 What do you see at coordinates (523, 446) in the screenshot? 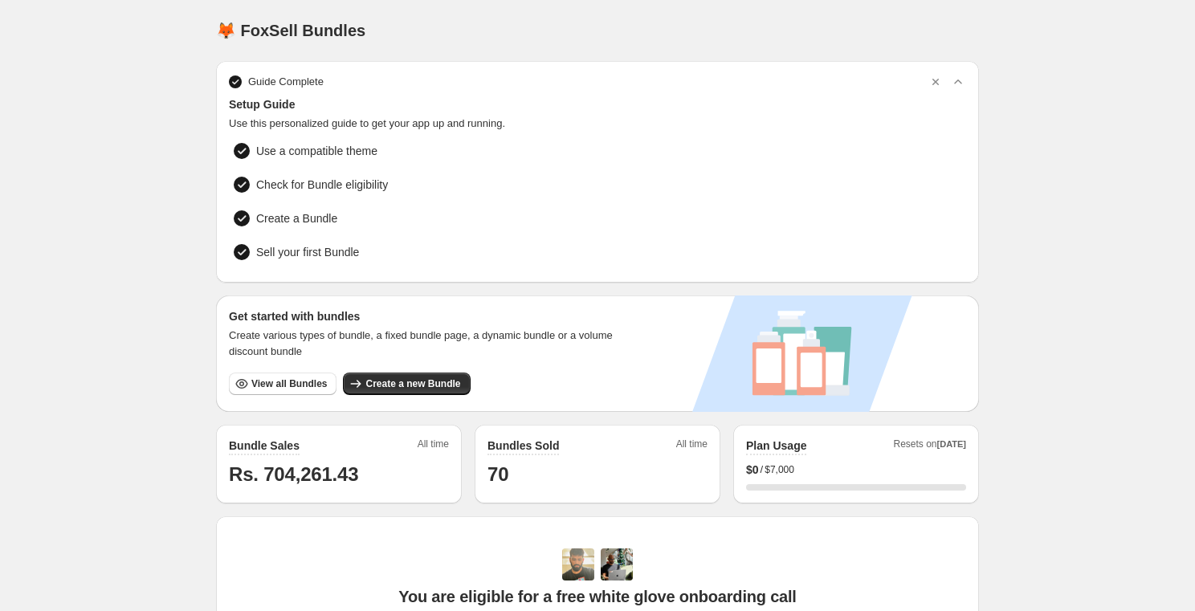
I see `h2: Bundles Sold` at bounding box center [523, 446].